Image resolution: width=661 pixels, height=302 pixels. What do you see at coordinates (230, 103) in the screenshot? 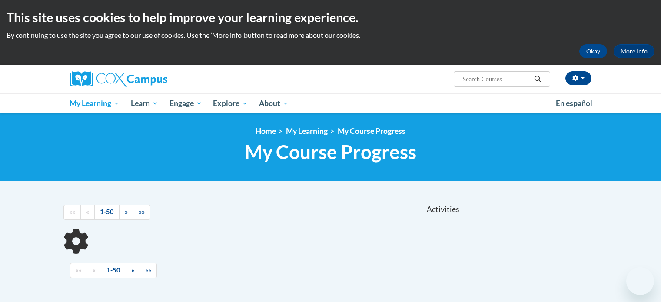
I see `span: Explore` at bounding box center [230, 103].